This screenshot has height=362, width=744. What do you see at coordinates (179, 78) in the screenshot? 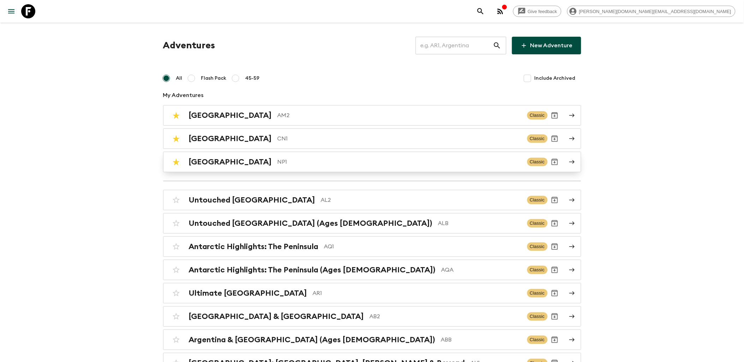
I see `span: All` at bounding box center [179, 78].